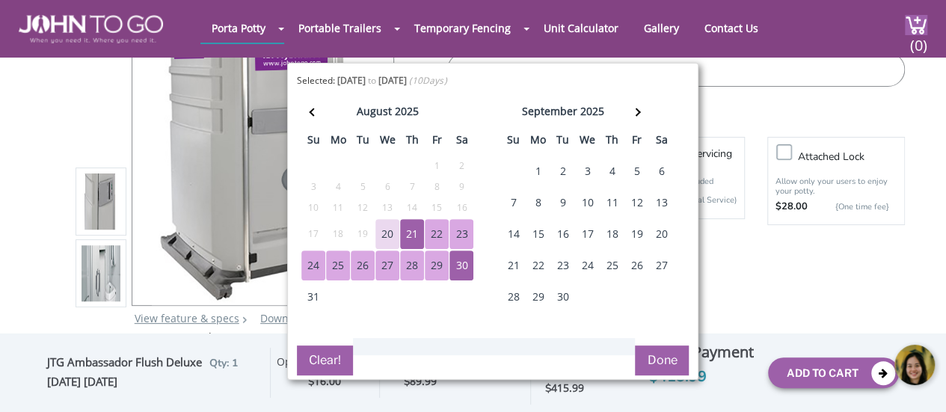  I want to click on div: 25, so click(338, 265).